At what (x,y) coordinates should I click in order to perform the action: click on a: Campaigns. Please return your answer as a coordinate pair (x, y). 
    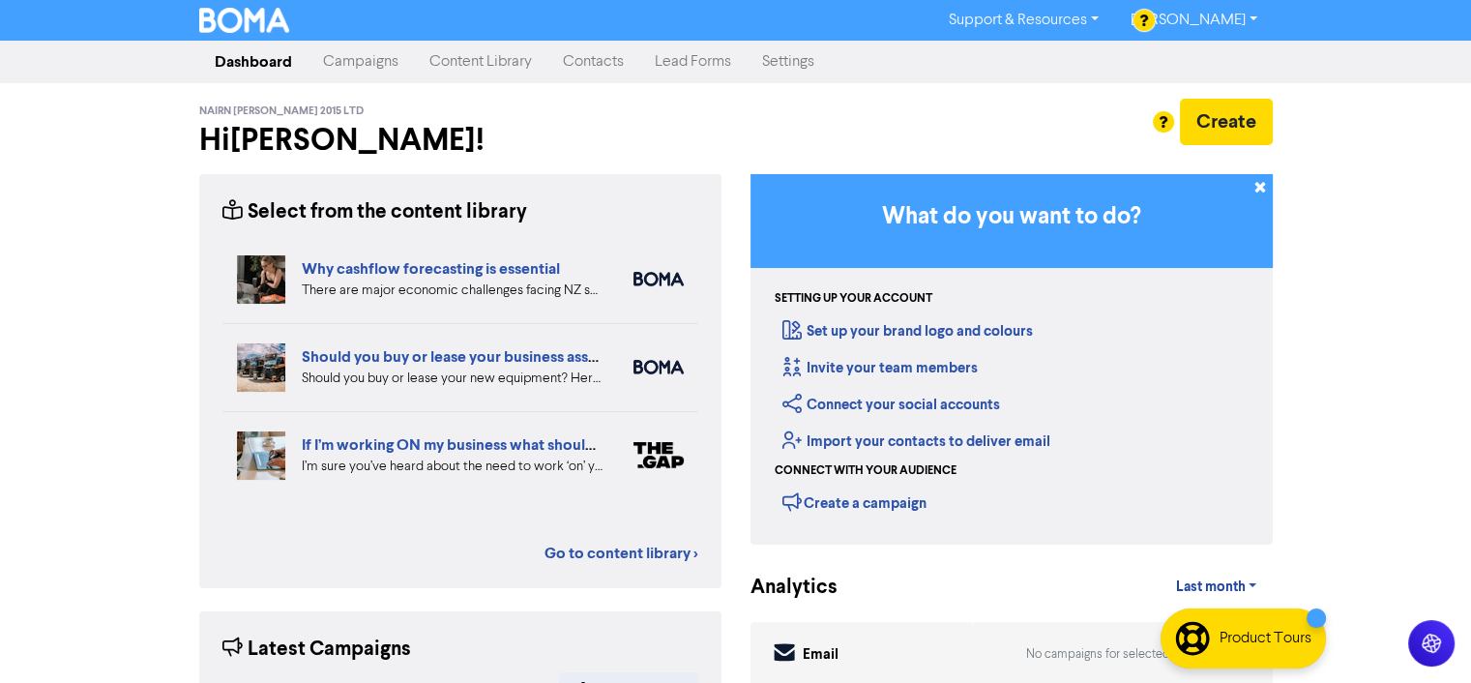
    Looking at the image, I should click on (361, 62).